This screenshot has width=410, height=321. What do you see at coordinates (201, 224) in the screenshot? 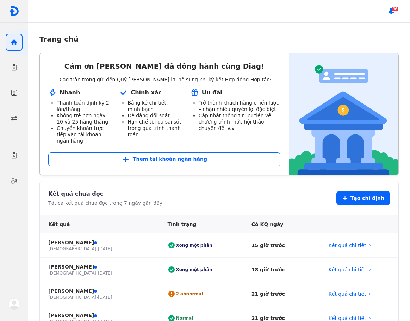
I see `div: Tình trạng` at bounding box center [201, 224].